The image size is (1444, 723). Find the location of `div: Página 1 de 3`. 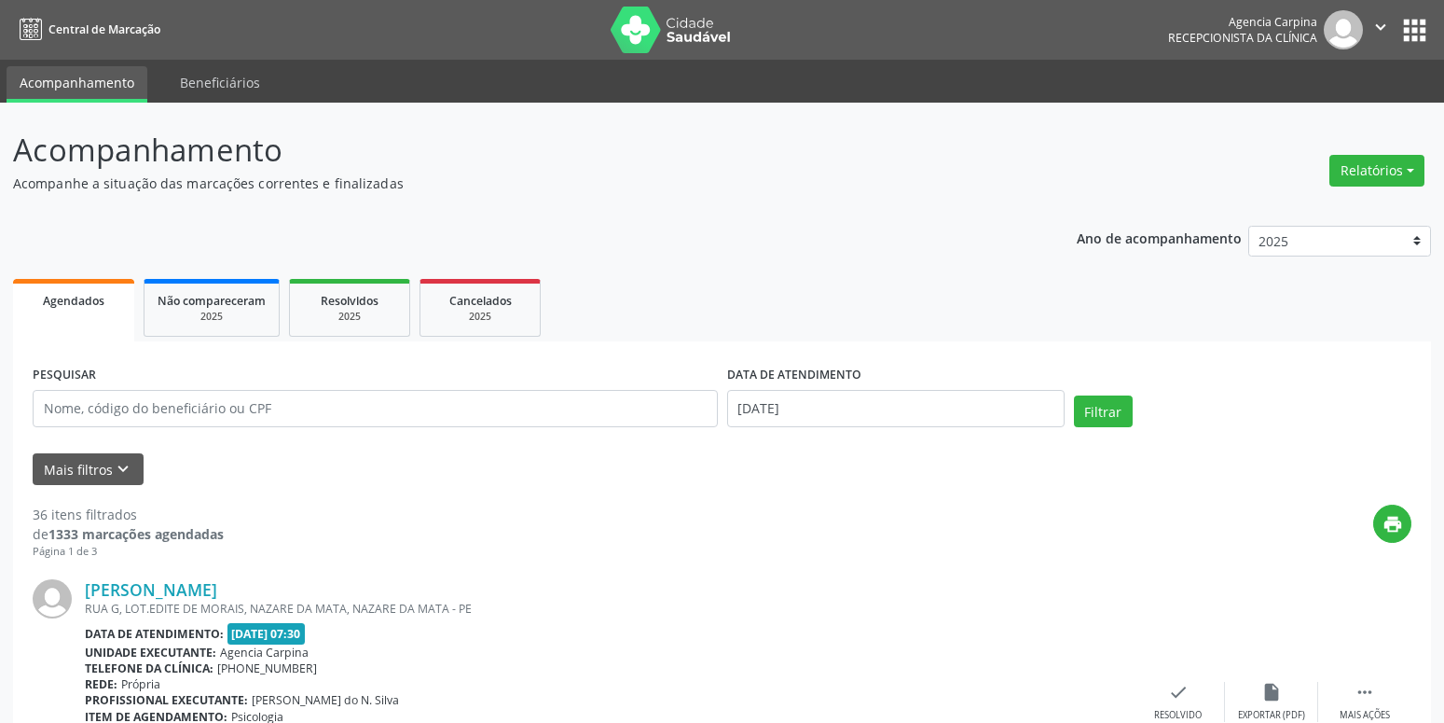

div: Página 1 de 3 is located at coordinates (128, 551).